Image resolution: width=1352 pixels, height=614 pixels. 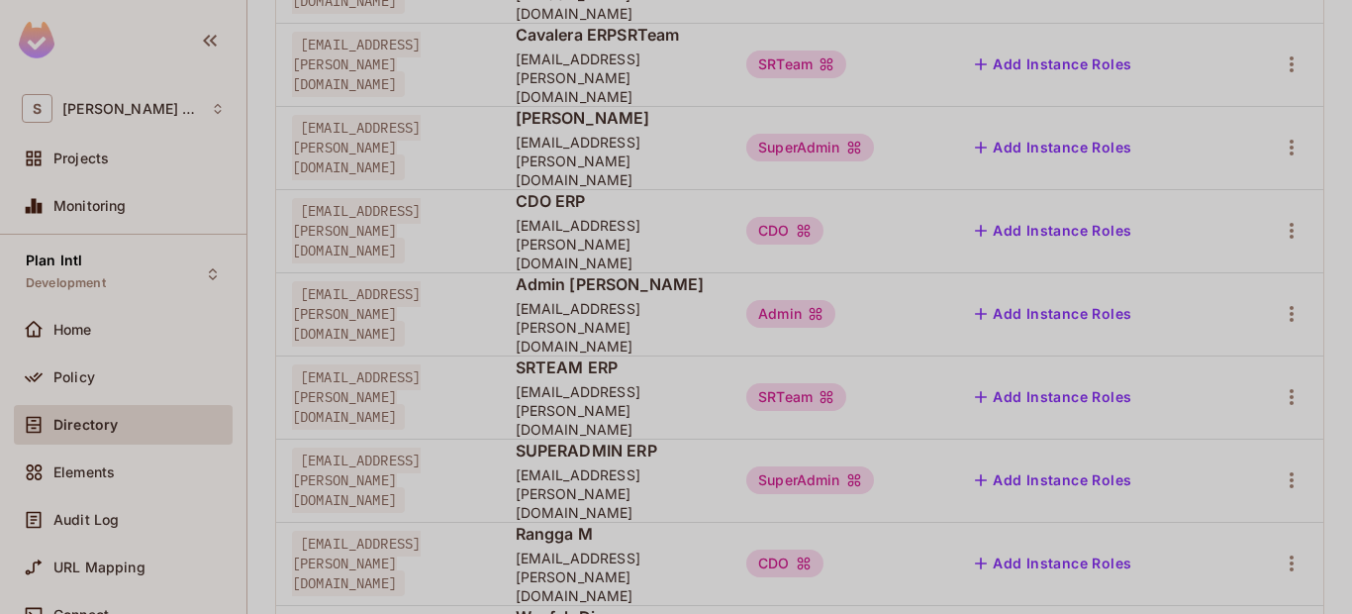 What do you see at coordinates (616, 450) in the screenshot?
I see `span: SUPERADMIN ERP` at bounding box center [616, 450].